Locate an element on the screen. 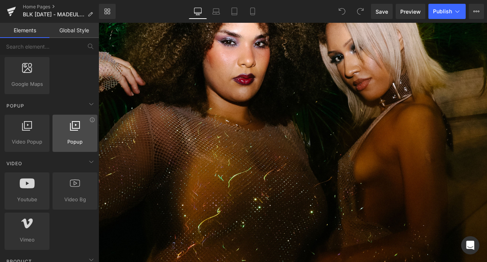  span: Preview is located at coordinates (410, 11).